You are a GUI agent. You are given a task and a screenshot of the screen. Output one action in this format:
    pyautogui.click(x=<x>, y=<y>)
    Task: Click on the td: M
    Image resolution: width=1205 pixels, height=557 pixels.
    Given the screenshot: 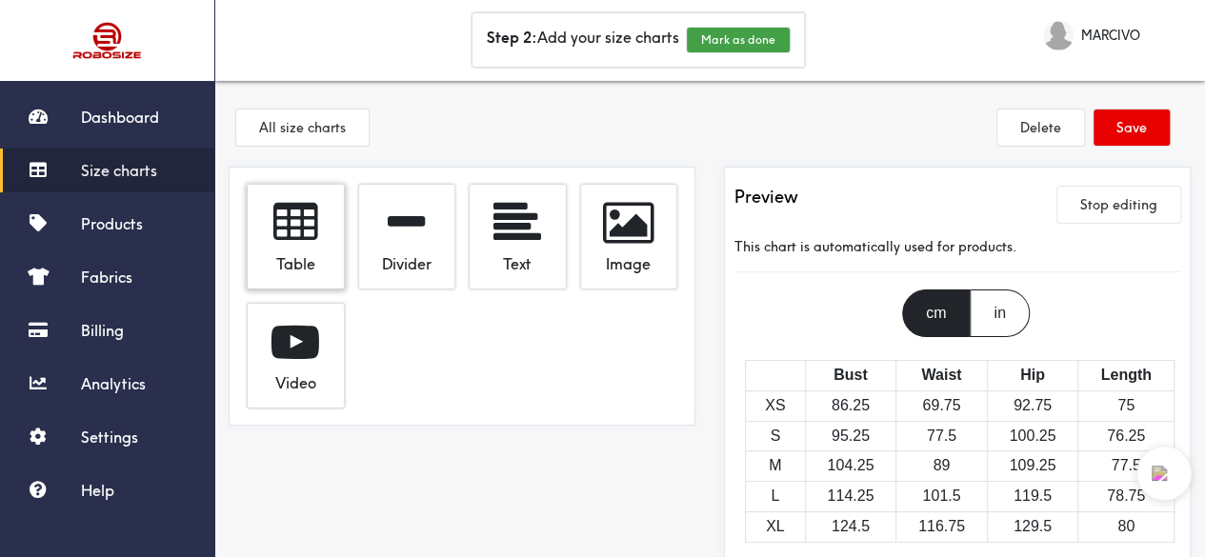 What is the action you would take?
    pyautogui.click(x=775, y=467)
    